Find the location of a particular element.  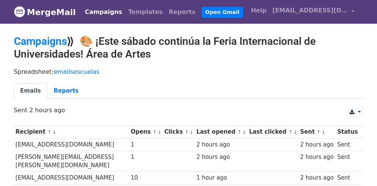

th: Last clicked is located at coordinates (273, 132).